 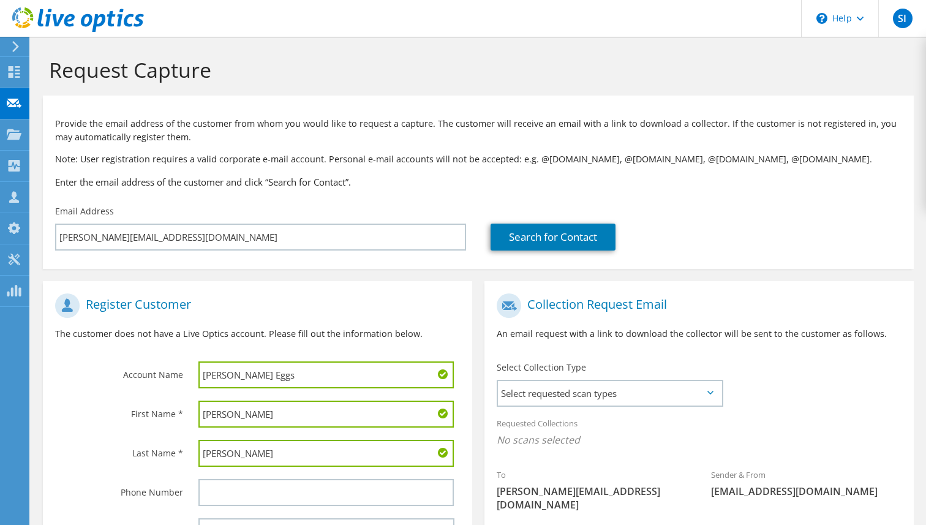 What do you see at coordinates (699, 440) in the screenshot?
I see `span: No scans selected` at bounding box center [699, 440].